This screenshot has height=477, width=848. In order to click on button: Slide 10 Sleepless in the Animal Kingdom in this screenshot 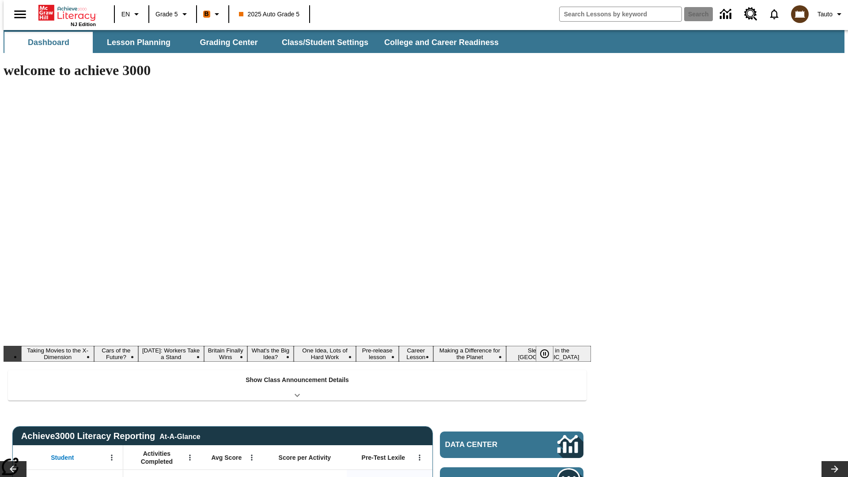, I will do `click(549, 354)`.